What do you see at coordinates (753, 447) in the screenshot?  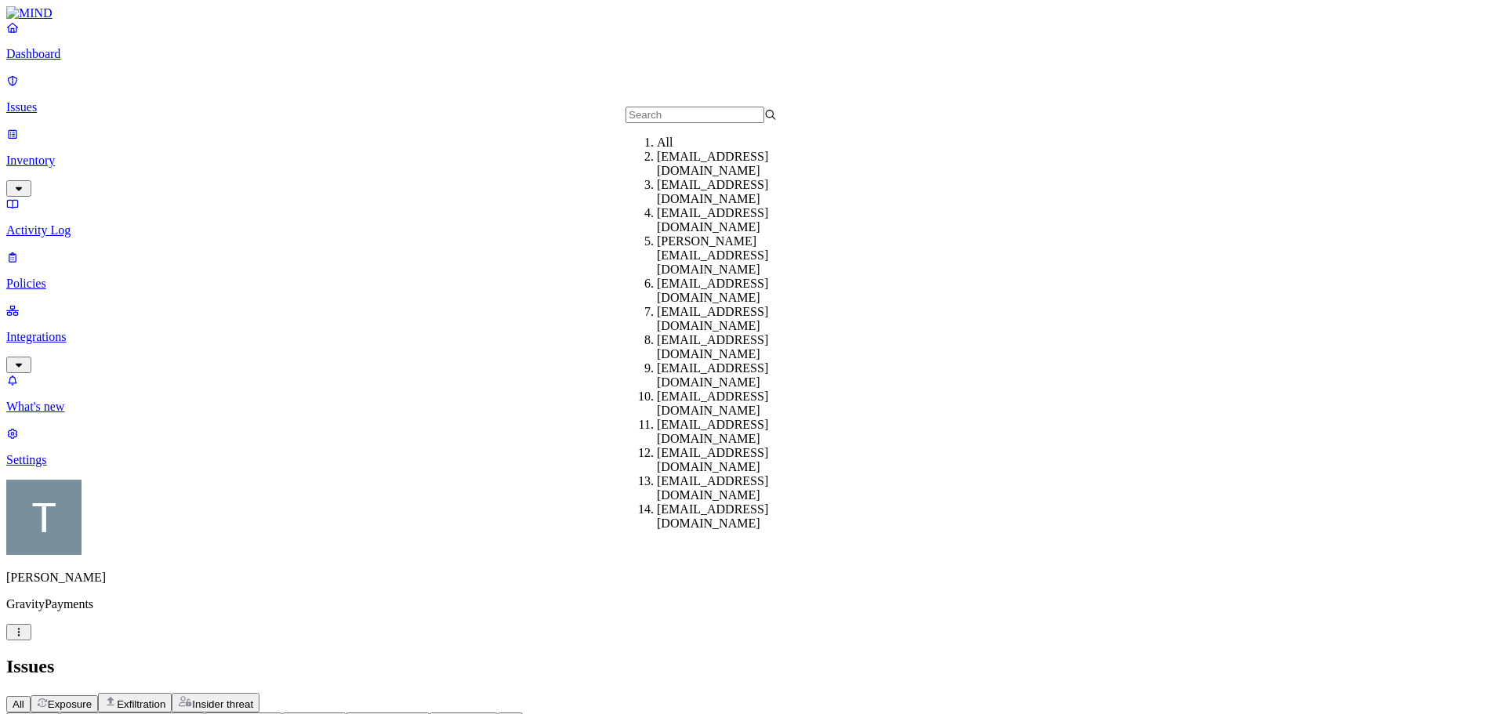 I see `a: Settings` at bounding box center [753, 447].